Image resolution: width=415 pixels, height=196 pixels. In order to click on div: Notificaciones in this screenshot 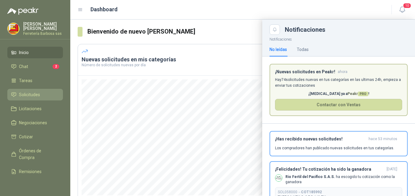, I will do `click(346, 30)`.